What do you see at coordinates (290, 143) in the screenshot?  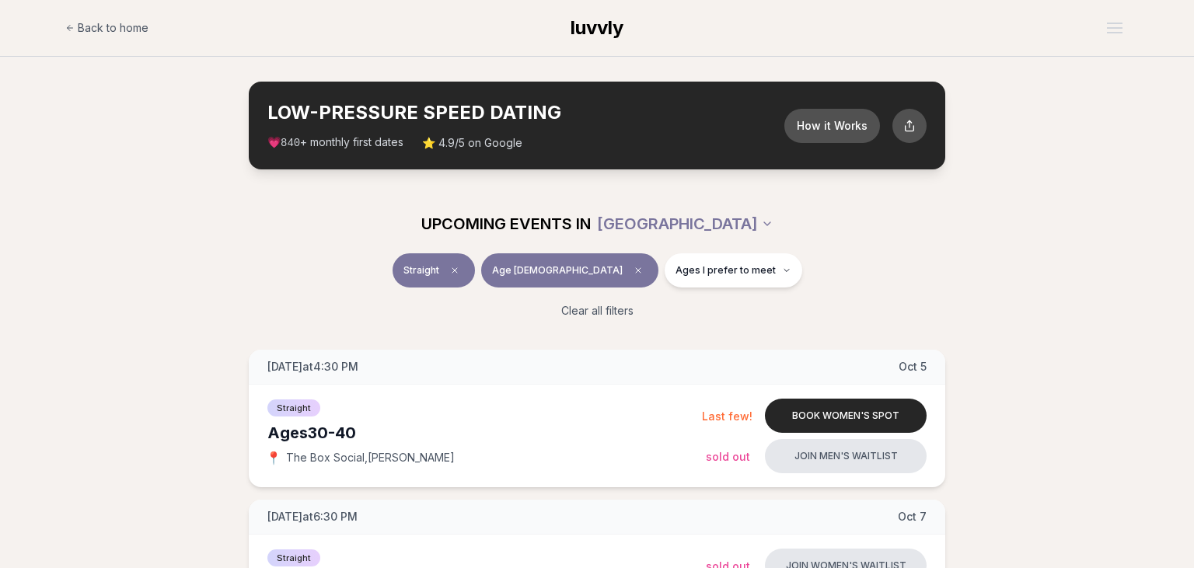 I see `span: 840` at bounding box center [290, 143].